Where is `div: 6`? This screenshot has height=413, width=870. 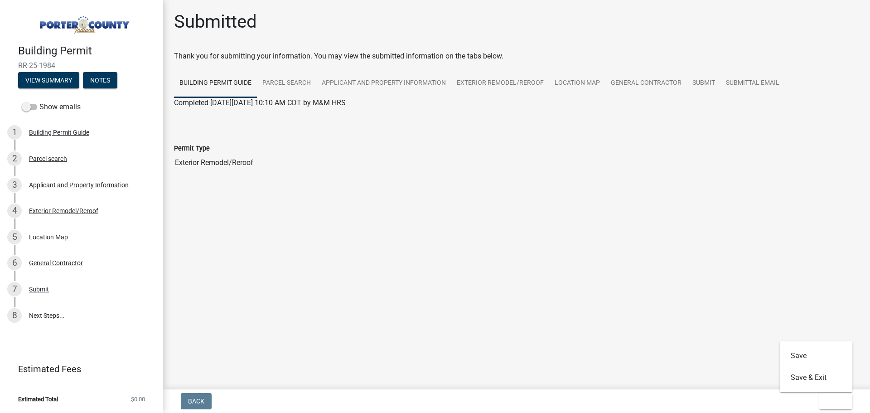
div: 6 is located at coordinates (14, 263).